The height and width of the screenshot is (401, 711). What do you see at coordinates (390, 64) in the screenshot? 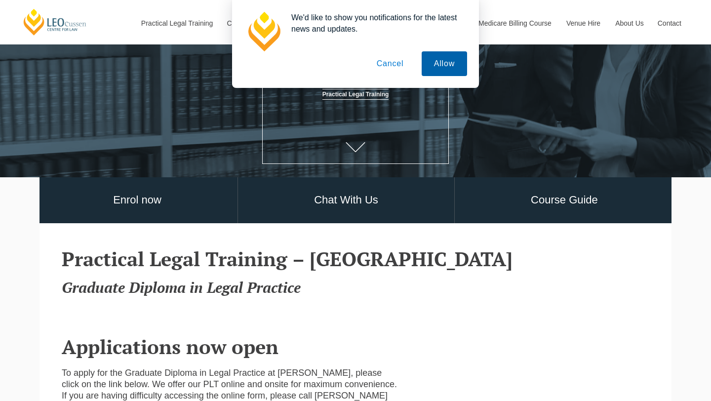
I see `button: Cancel` at bounding box center [390, 64].